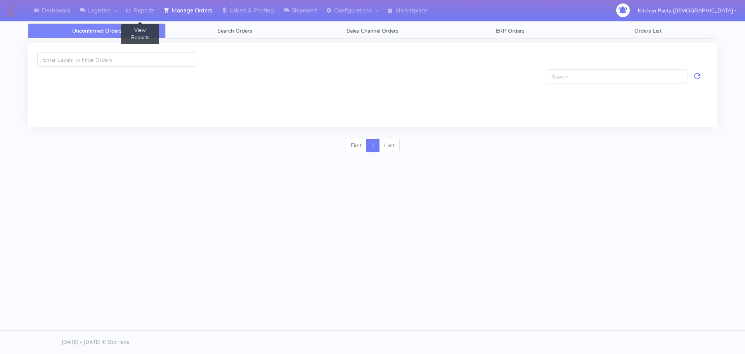  Describe the element at coordinates (373, 31) in the screenshot. I see `span: Sales Channel Orders` at that location.